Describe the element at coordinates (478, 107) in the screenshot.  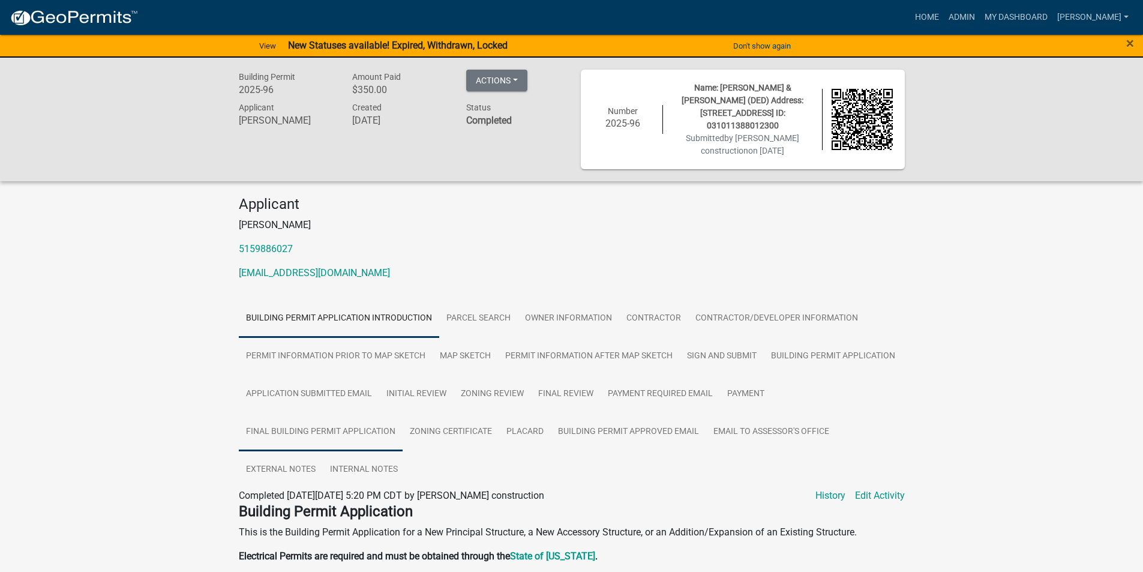
I see `span: Status` at that location.